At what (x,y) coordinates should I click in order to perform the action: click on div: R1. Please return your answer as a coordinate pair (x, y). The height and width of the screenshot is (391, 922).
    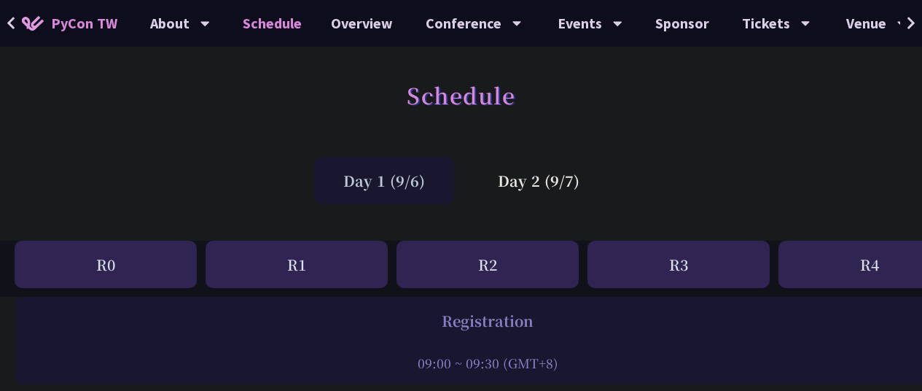
    Looking at the image, I should click on (297, 264).